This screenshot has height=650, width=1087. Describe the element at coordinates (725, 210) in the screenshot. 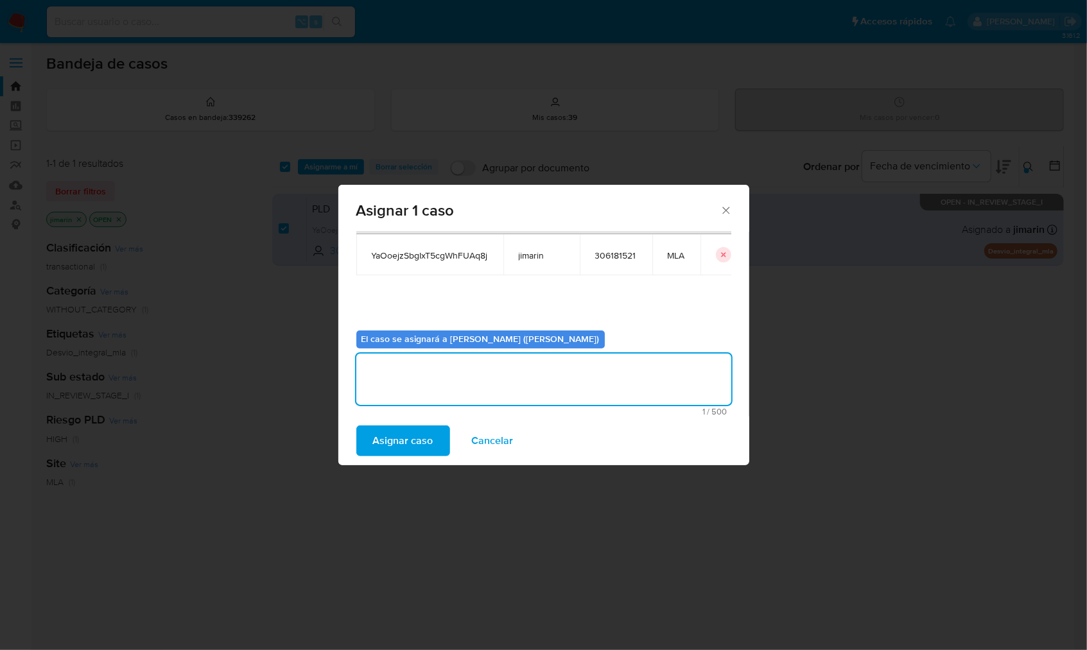

I see `button: Cerrar ventana` at that location.